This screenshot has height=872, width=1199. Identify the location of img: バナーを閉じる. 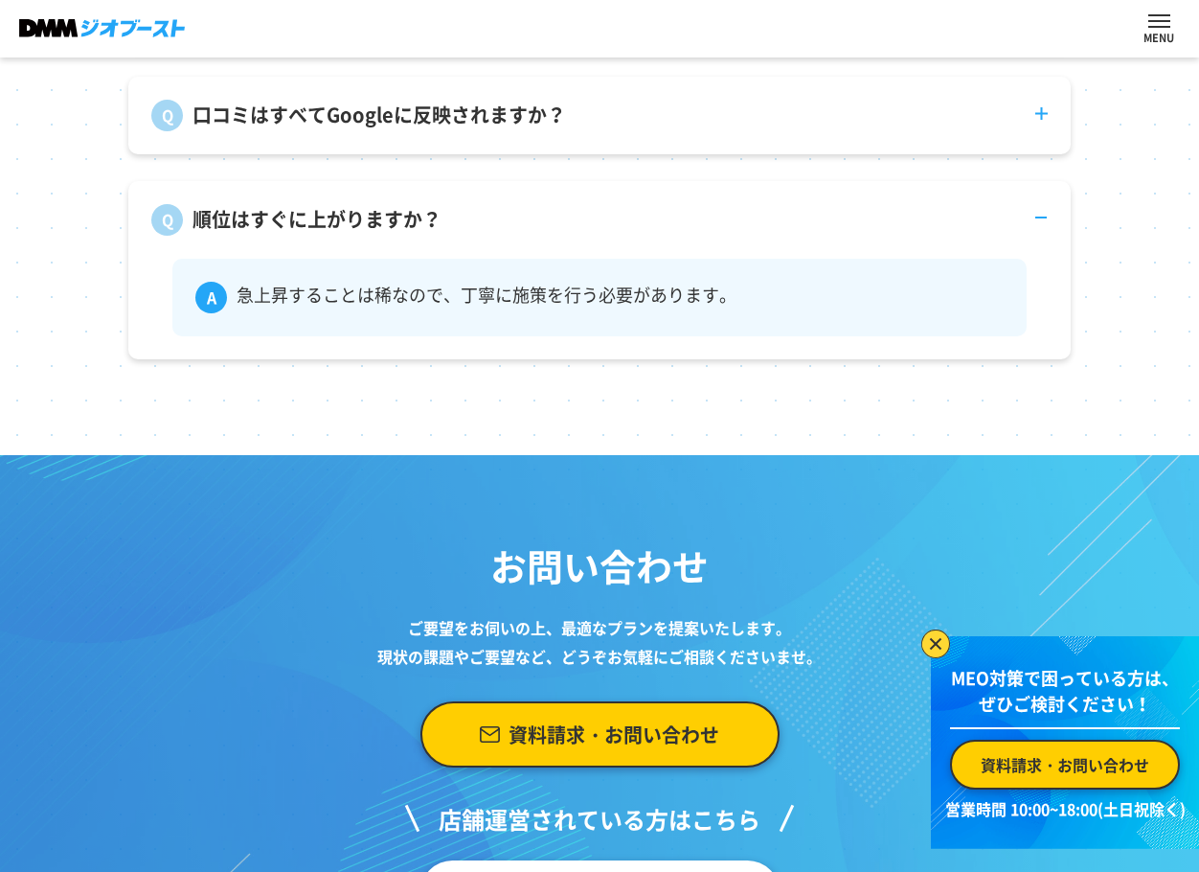
(936, 644).